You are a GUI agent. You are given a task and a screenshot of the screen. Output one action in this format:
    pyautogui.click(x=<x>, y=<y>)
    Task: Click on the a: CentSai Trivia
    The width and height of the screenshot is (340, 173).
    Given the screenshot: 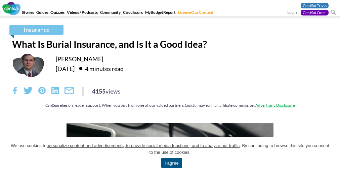 What is the action you would take?
    pyautogui.click(x=315, y=5)
    